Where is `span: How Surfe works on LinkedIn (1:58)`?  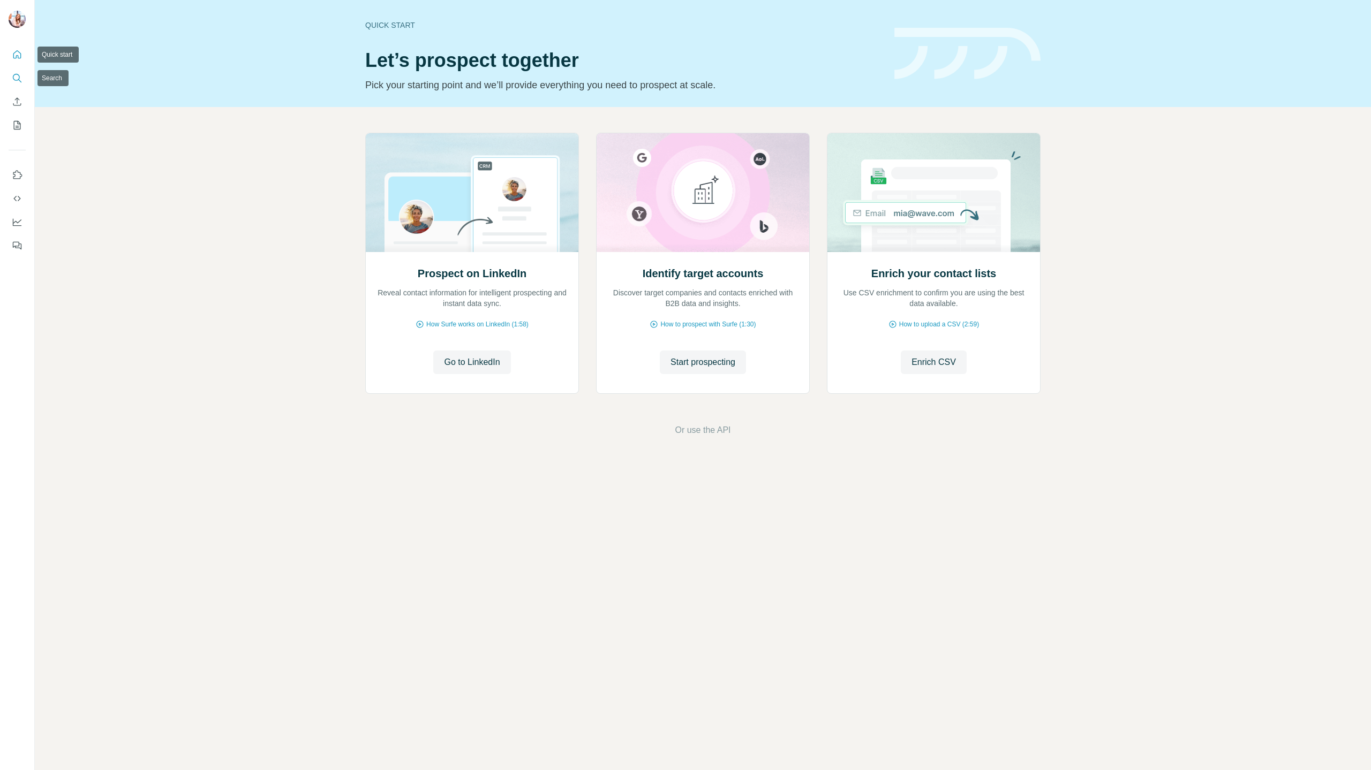
span: How Surfe works on LinkedIn (1:58) is located at coordinates (477, 324).